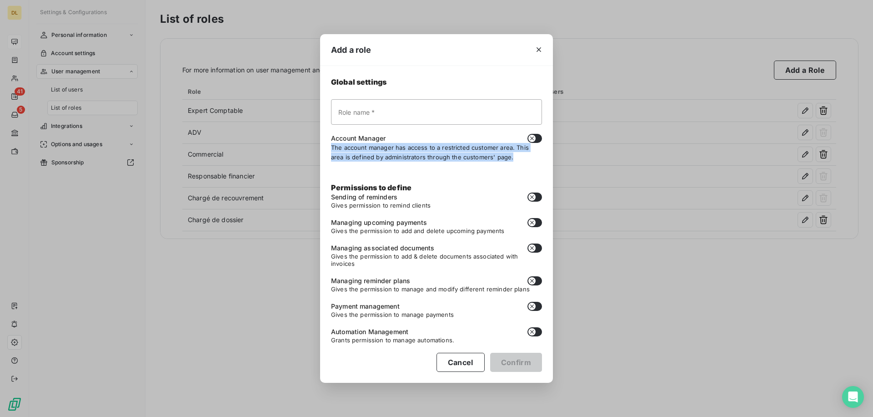 The image size is (873, 417). I want to click on span: Managing upcoming payments, so click(379, 222).